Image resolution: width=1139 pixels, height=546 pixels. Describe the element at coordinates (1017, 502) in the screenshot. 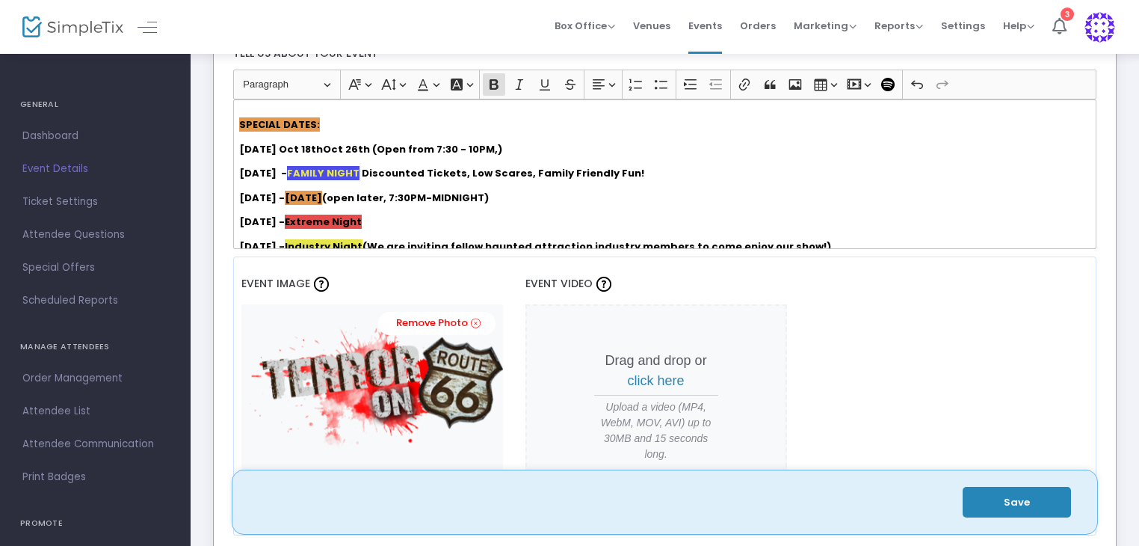

I see `button: Save` at that location.